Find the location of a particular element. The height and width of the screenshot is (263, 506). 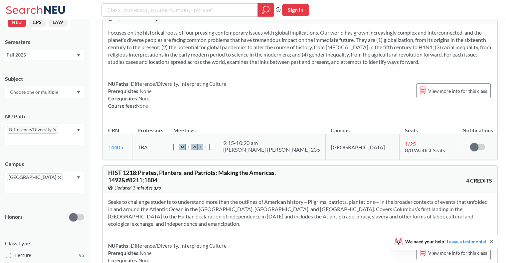

span: 4 CREDITS is located at coordinates (479, 181).